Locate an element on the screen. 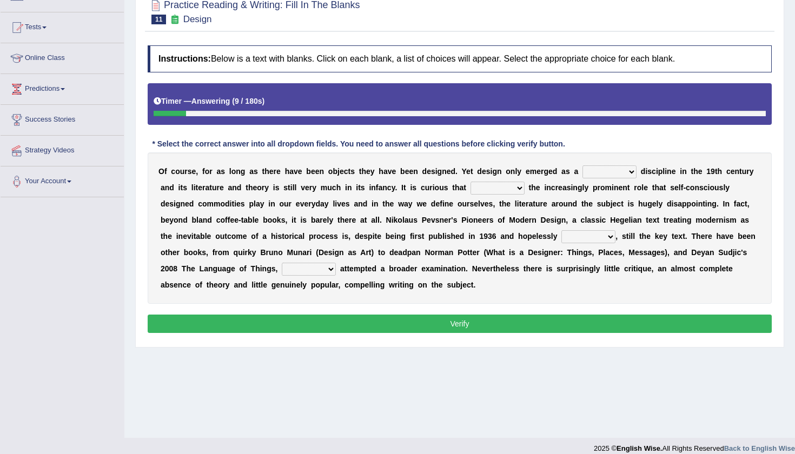 This screenshot has height=454, width=795. b: I is located at coordinates (402, 188).